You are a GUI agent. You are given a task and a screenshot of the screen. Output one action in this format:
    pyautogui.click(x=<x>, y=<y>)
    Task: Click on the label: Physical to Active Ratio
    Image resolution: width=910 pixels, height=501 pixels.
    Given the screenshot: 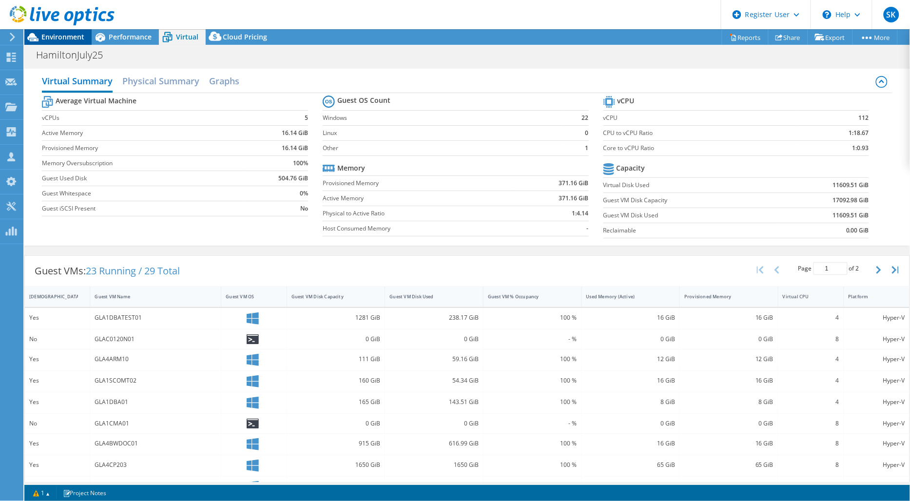 What is the action you would take?
    pyautogui.click(x=417, y=213)
    